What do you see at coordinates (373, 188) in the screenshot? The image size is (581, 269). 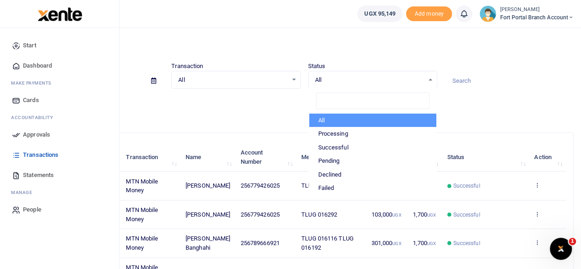 I see `li: Failed` at bounding box center [373, 188].